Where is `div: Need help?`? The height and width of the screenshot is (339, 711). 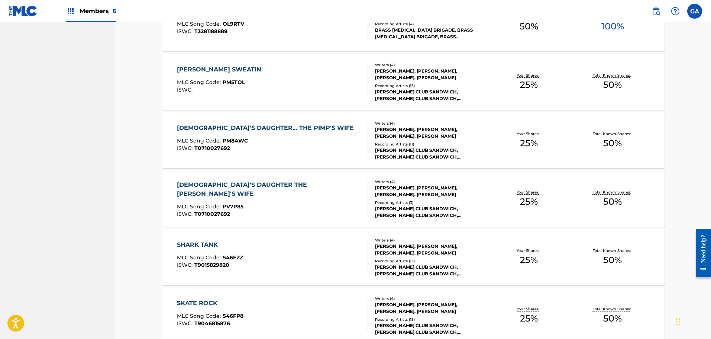 div: Need help? is located at coordinates (13, 25).